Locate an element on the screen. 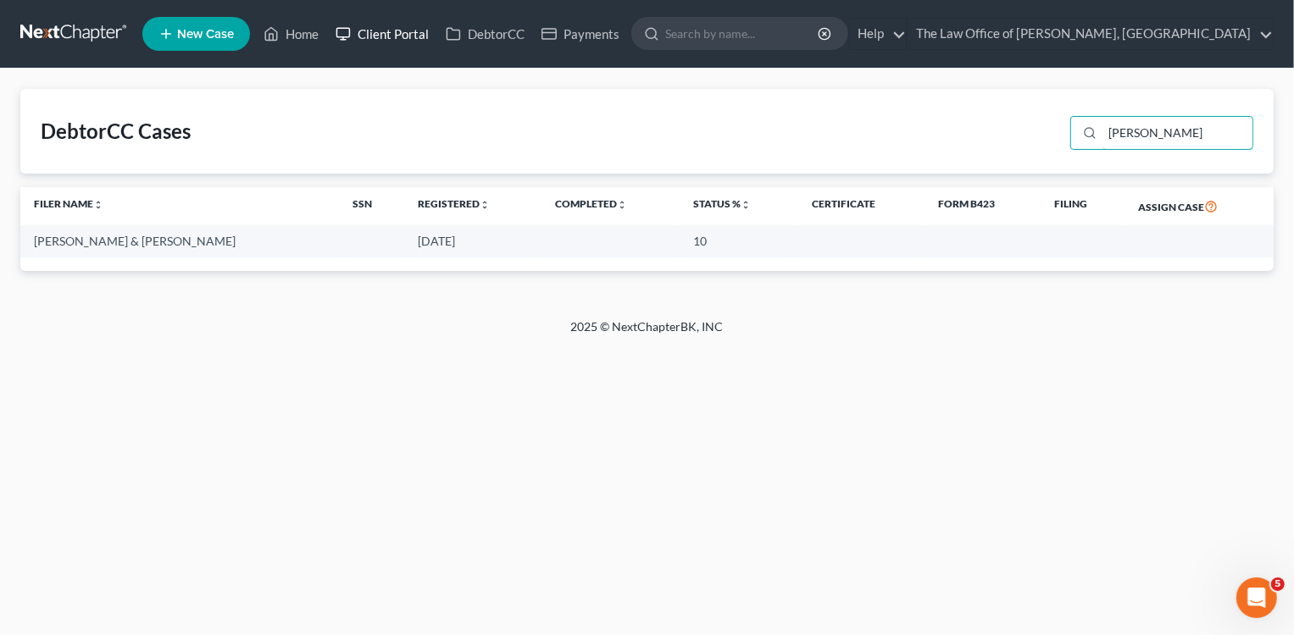 This screenshot has width=1294, height=635. th: SSN is located at coordinates (371, 207).